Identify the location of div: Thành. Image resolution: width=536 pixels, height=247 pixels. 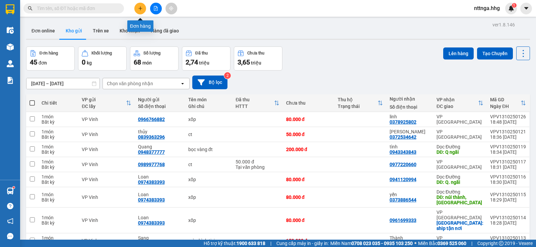
(409, 238).